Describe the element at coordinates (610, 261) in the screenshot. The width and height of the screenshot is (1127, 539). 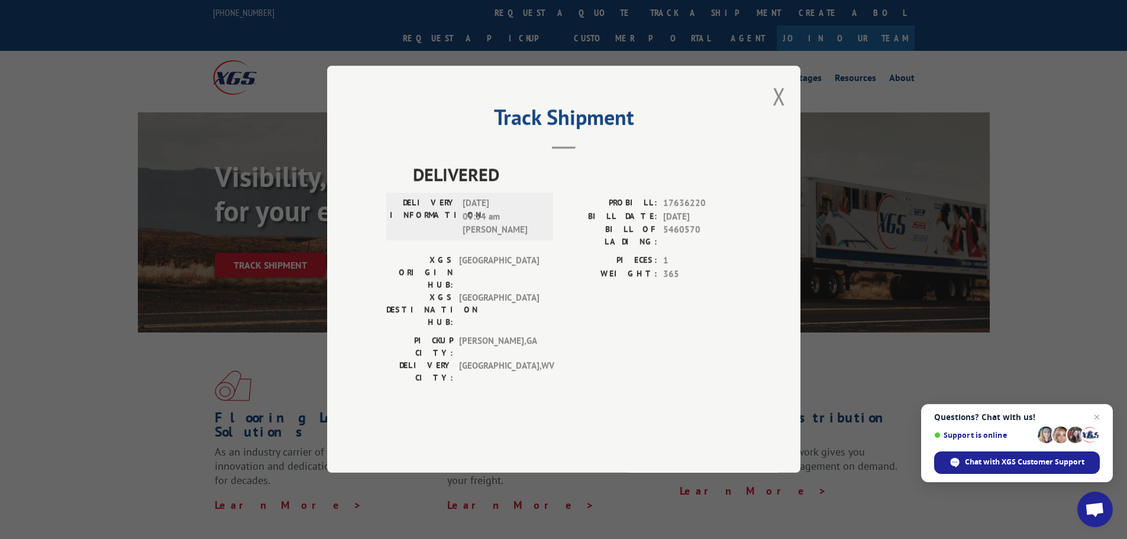
I see `label: PIECES:` at that location.